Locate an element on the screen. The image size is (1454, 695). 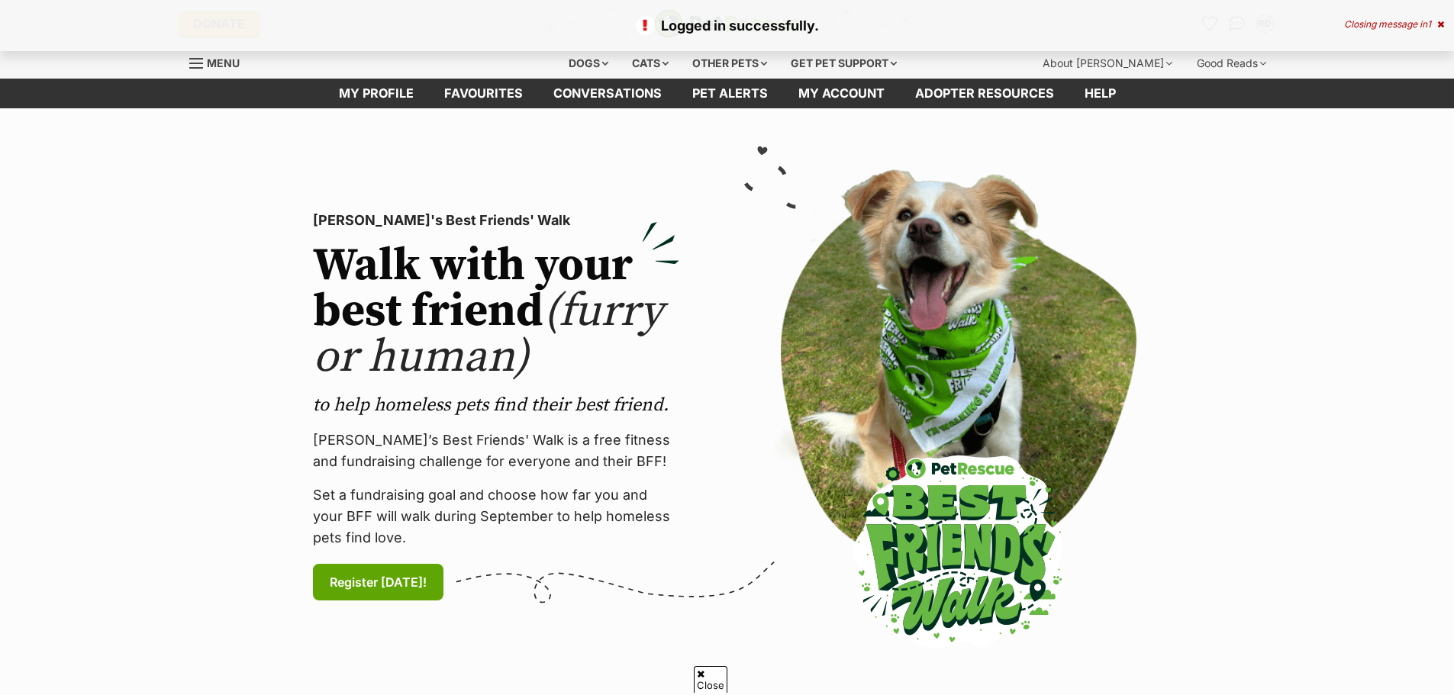
h2: Walk with your best friend is located at coordinates (496, 312).